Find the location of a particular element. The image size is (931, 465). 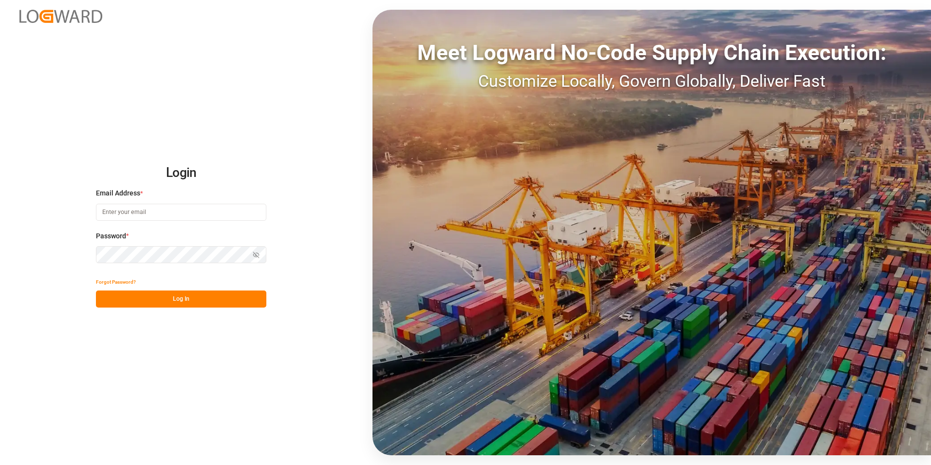

div: Customize Locally, Govern Globally, Deliver Fast is located at coordinates (652, 81).